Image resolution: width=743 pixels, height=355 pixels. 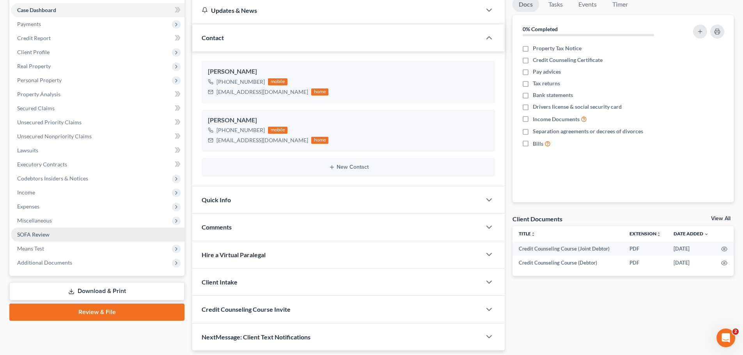 I want to click on span: Bills, so click(x=538, y=144).